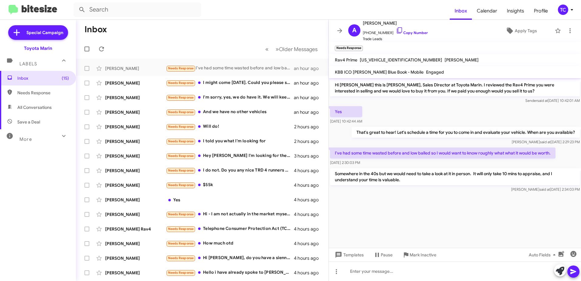 This screenshot has width=581, height=281. I want to click on div: I do not. Do you any nice TRD 4 runners under 50k?, so click(230, 170).